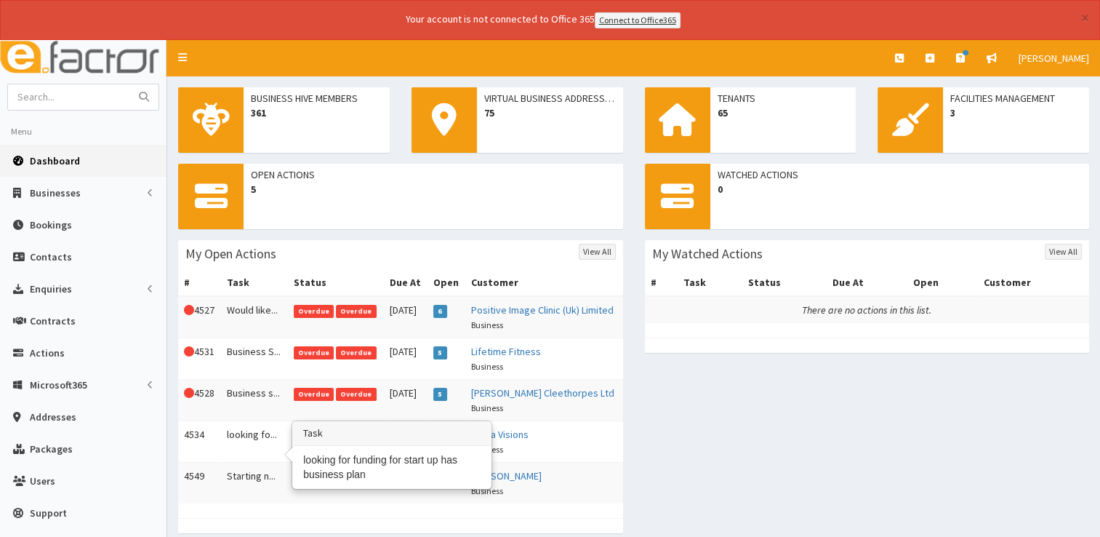  I want to click on span: Enquiries, so click(51, 289).